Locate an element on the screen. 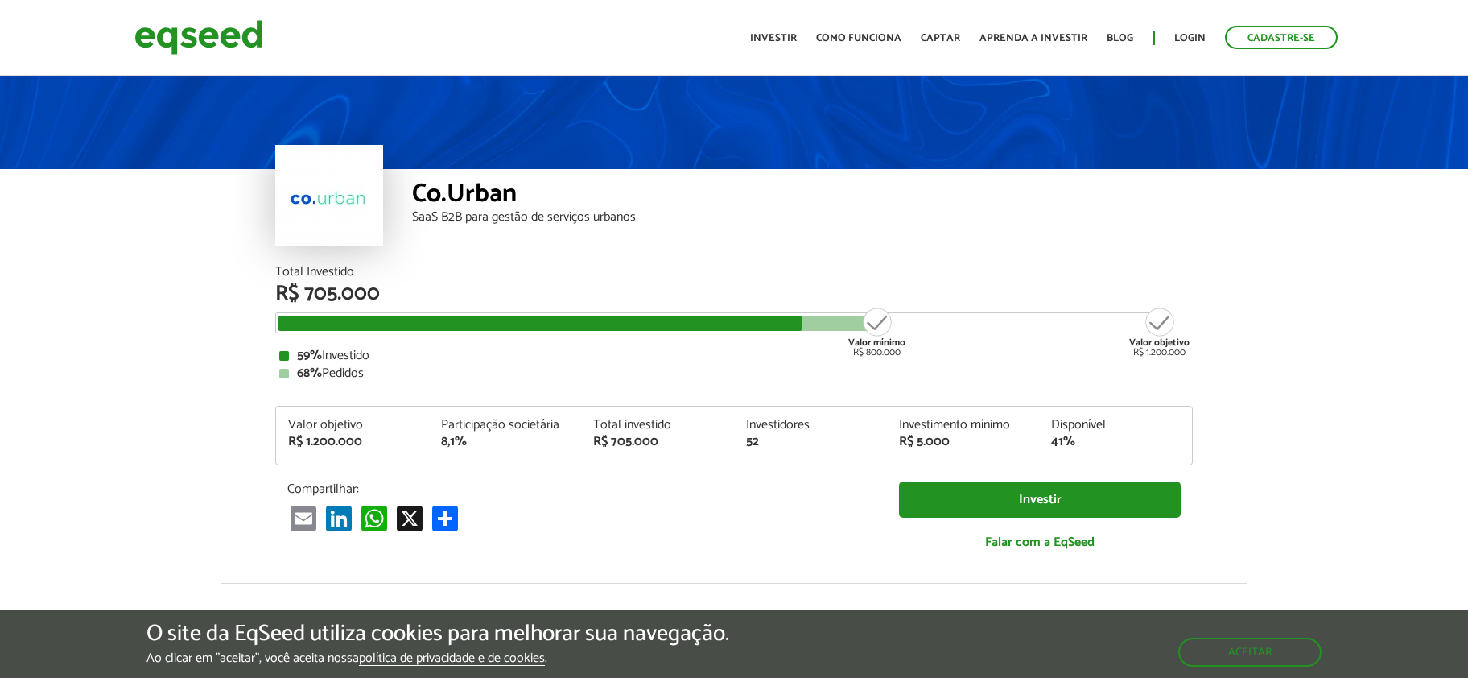  strong: Valor objetivo is located at coordinates (1159, 342).